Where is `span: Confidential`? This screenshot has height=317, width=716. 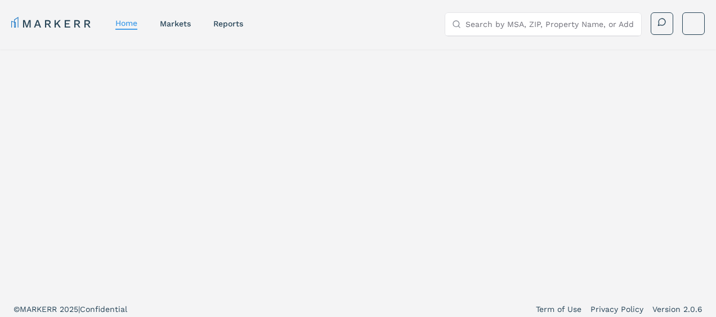 span: Confidential is located at coordinates (104, 309).